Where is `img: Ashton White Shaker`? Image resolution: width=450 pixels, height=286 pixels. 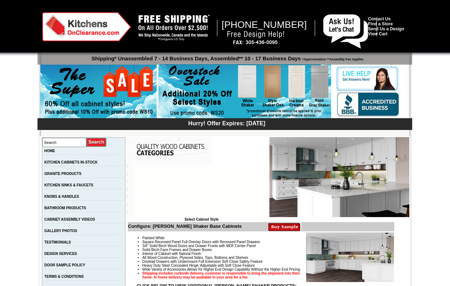
img: Ashton White Shaker is located at coordinates (340, 177).